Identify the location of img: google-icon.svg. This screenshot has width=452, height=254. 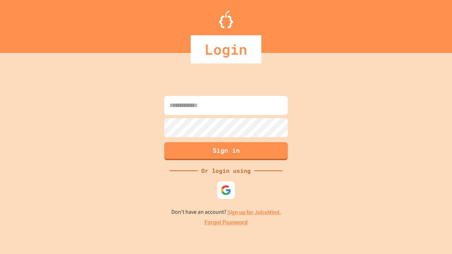
(226, 190).